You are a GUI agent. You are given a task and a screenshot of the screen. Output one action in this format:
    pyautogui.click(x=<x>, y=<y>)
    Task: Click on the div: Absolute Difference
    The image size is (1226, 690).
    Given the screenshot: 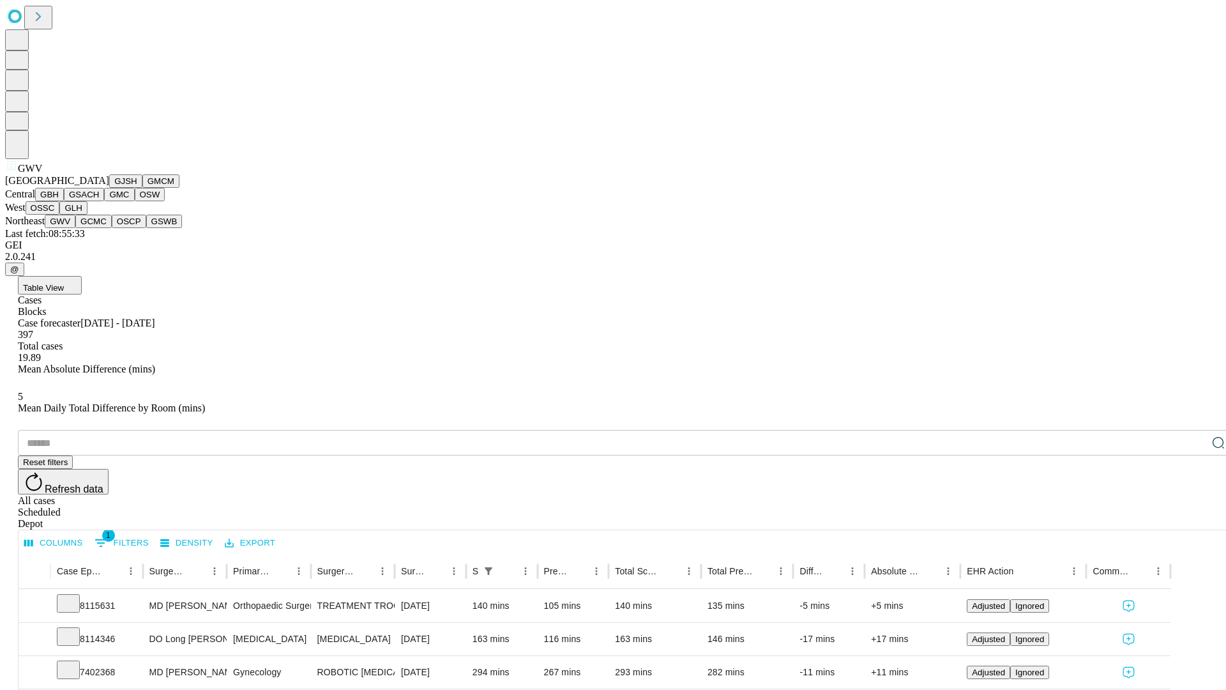 What is the action you would take?
    pyautogui.click(x=896, y=571)
    